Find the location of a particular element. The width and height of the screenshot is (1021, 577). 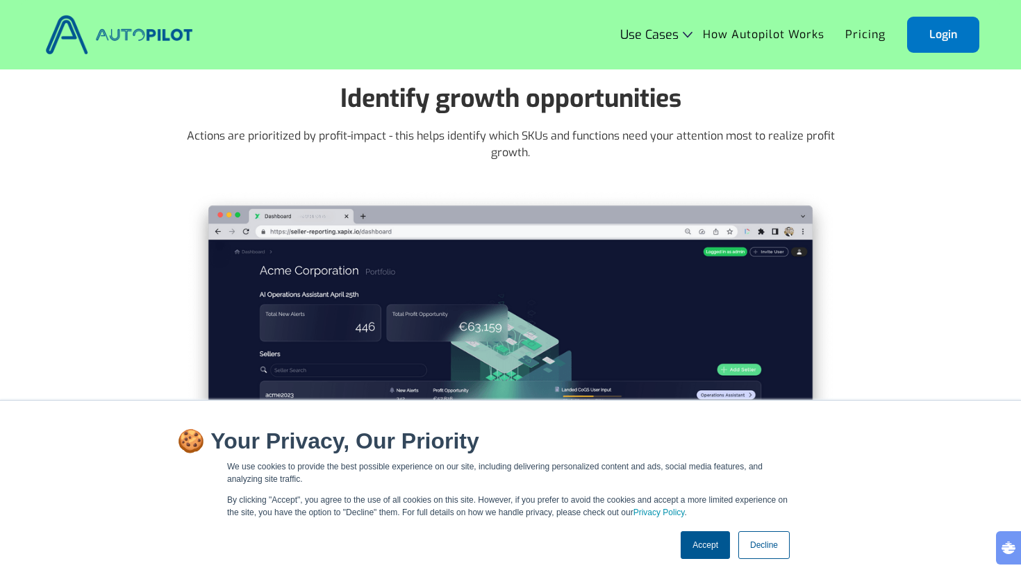

a: Pricing is located at coordinates (865, 35).